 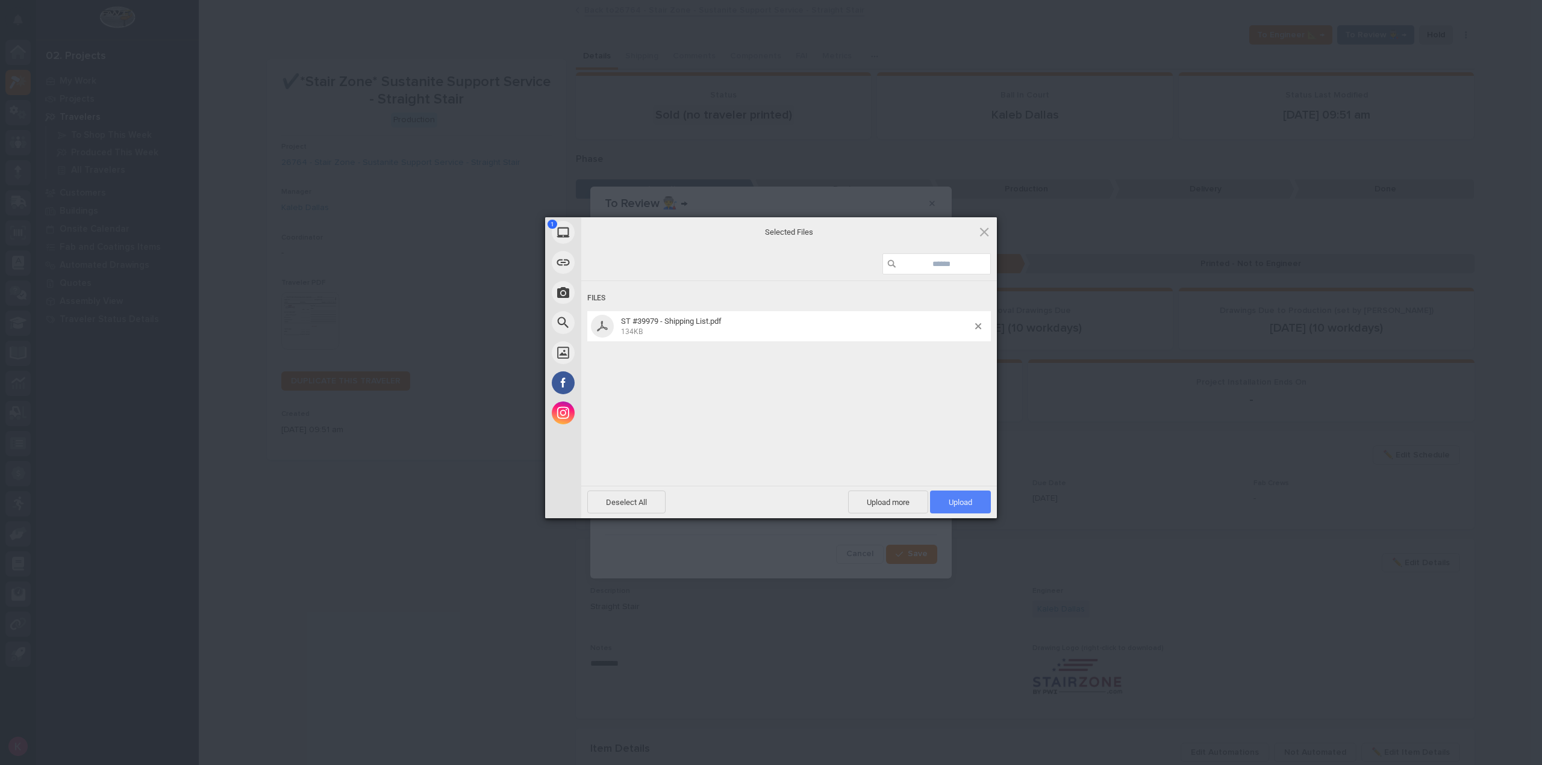 I want to click on span: Deselect All, so click(x=626, y=502).